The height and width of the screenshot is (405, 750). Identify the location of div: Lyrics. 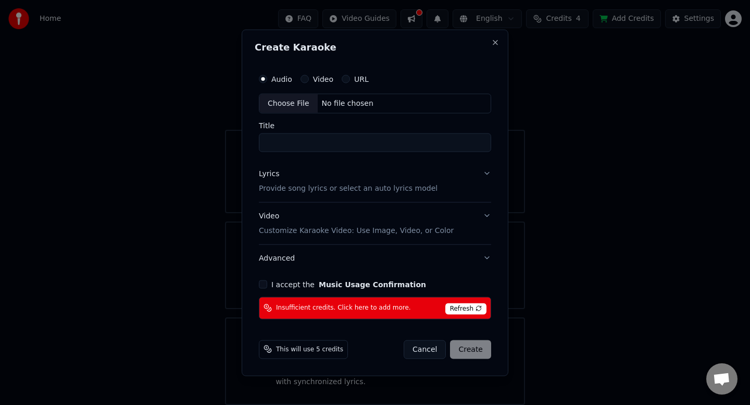
(269, 173).